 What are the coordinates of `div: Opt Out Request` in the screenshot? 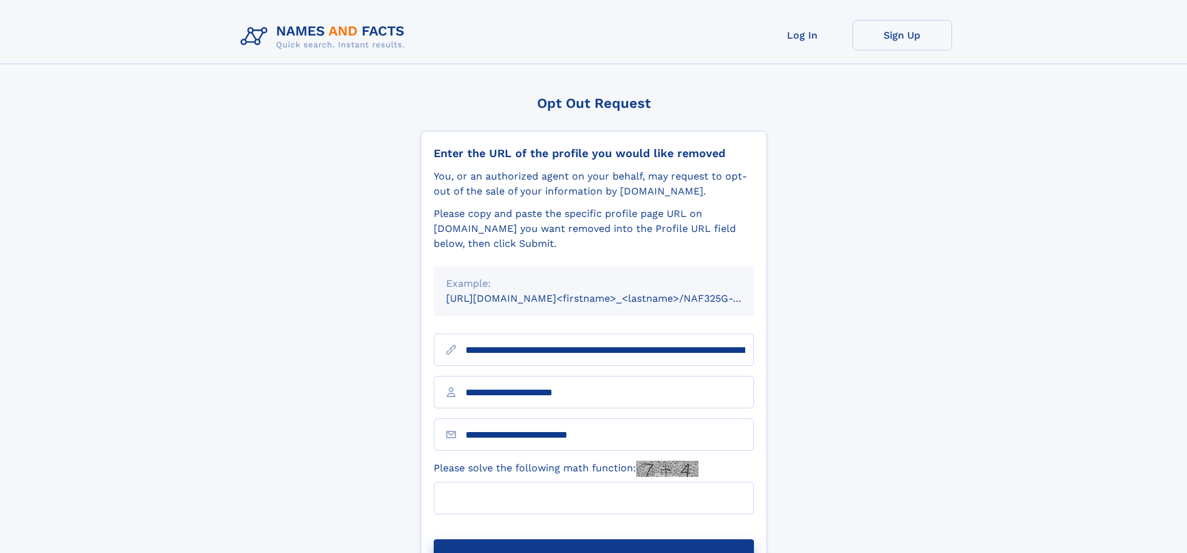 It's located at (594, 103).